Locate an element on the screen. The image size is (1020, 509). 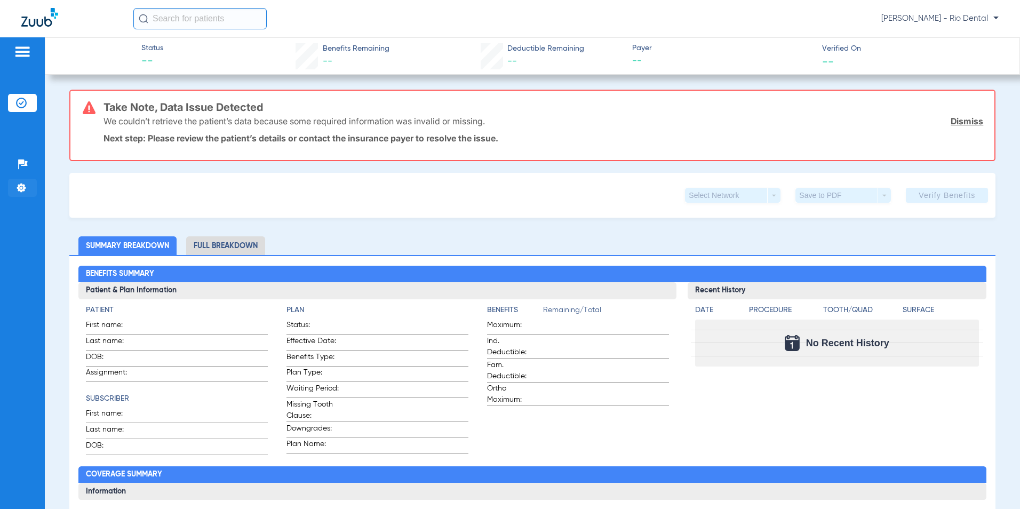
span: Downgrades: is located at coordinates (313, 430).